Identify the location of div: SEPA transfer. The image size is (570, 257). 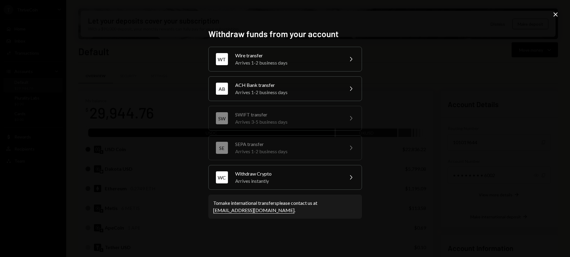
(288, 144).